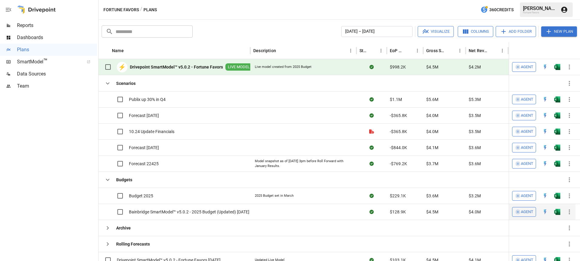  I want to click on button: Gross Sales column menu, so click(460, 51).